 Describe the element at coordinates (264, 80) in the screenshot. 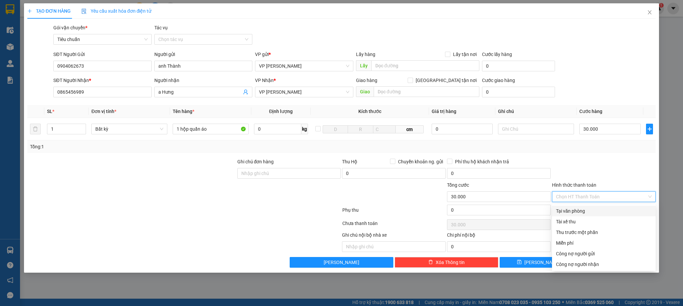

I see `span: VP Nhận` at that location.